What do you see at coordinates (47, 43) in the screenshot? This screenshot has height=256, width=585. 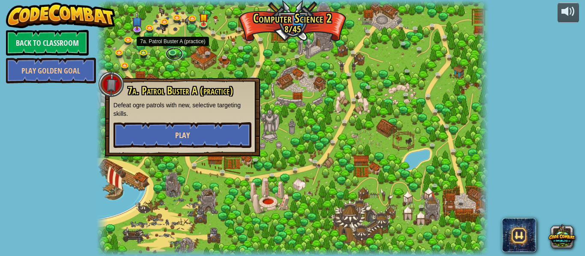 I see `a: Back to Classroom` at bounding box center [47, 43].